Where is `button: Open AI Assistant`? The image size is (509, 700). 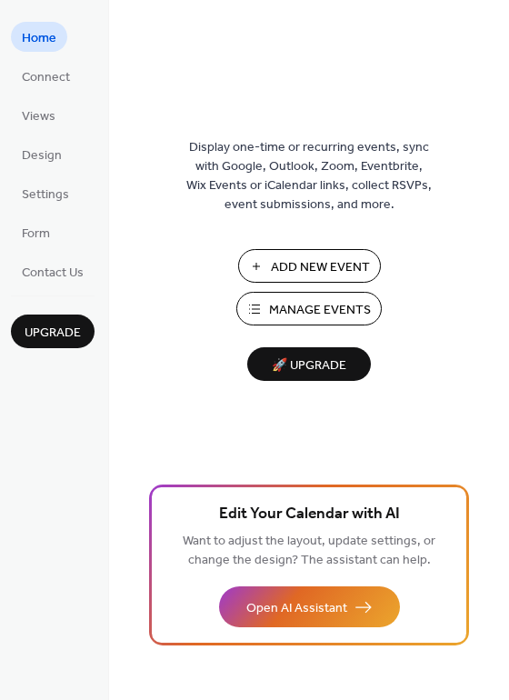
button: Open AI Assistant is located at coordinates (309, 607).